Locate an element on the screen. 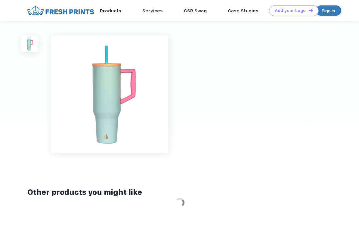 The height and width of the screenshot is (237, 359). img: DT is located at coordinates (311, 10).